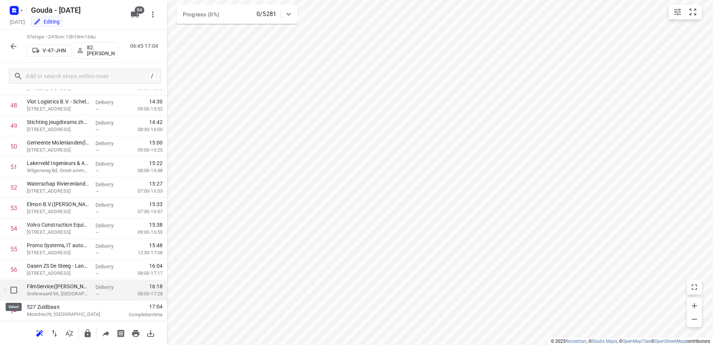 This screenshot has width=713, height=345. Describe the element at coordinates (49, 50) in the screenshot. I see `button: V-47-JHN` at that location.